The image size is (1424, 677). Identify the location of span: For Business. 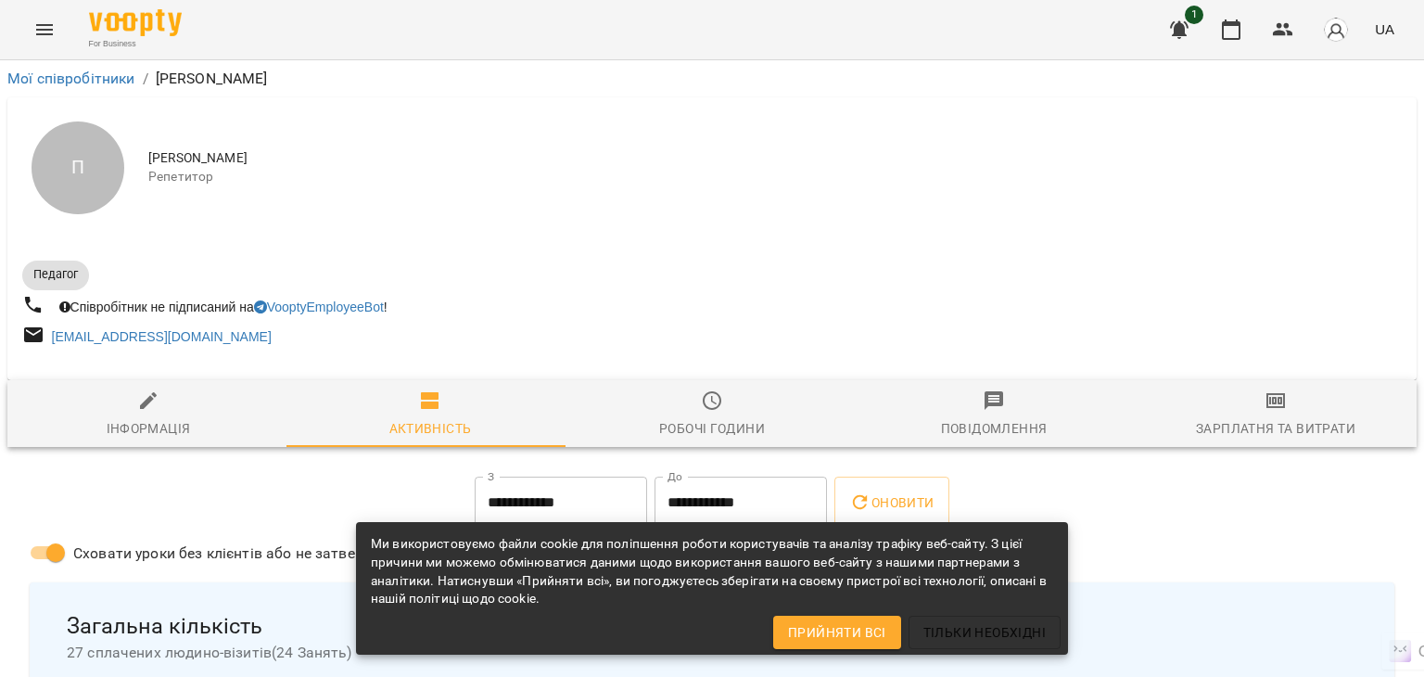
(135, 44).